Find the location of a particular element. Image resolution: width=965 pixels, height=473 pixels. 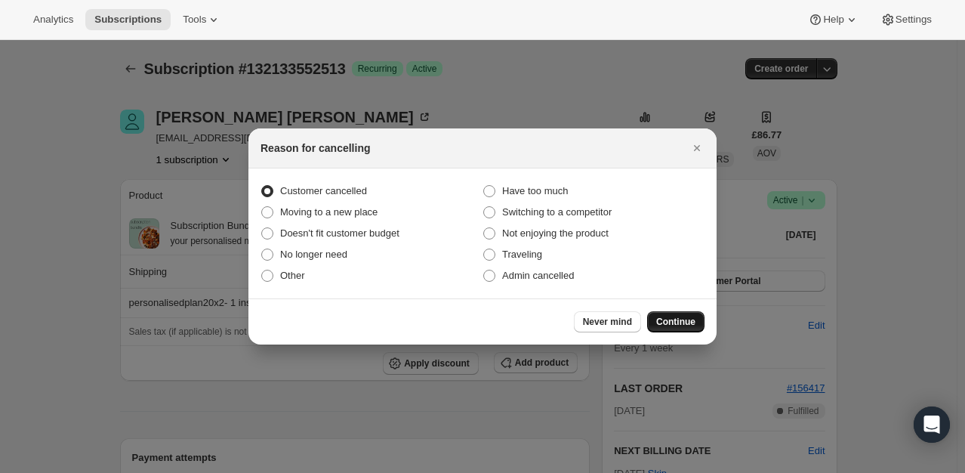

span: Doesn't fit customer budget is located at coordinates (340, 233).